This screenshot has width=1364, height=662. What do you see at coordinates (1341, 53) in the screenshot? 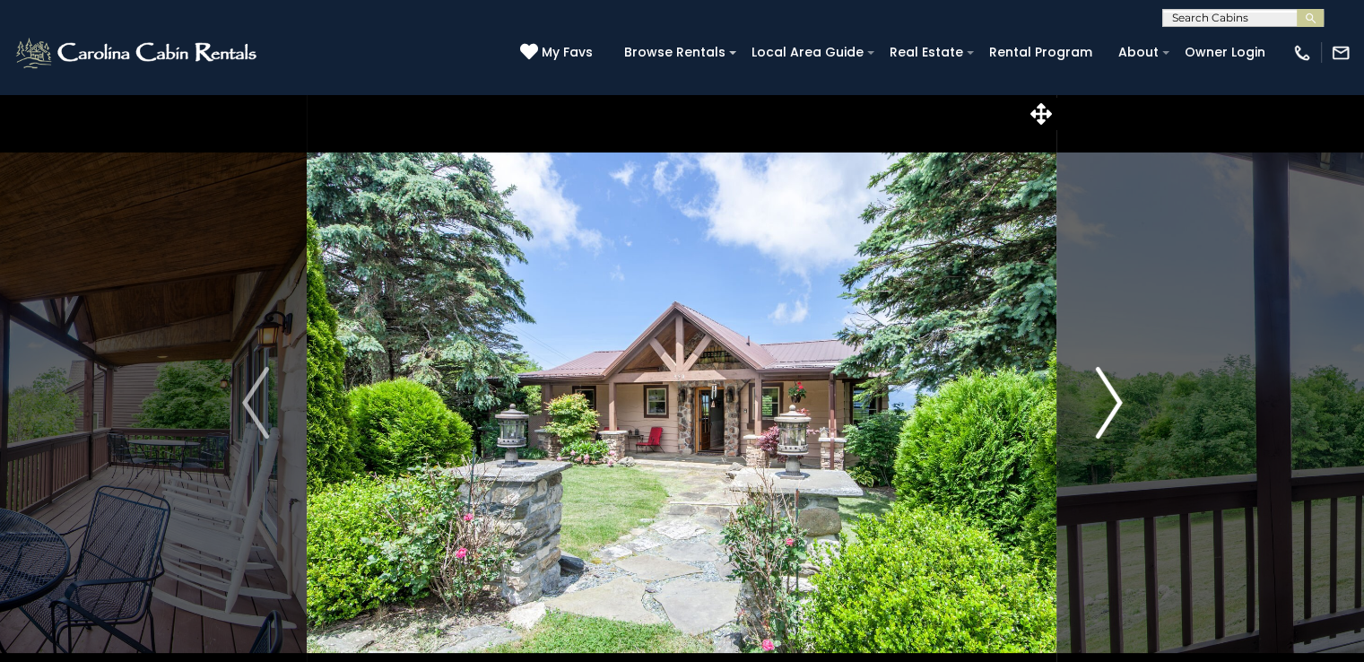
I see `img: mail-regular-white.png` at bounding box center [1341, 53].